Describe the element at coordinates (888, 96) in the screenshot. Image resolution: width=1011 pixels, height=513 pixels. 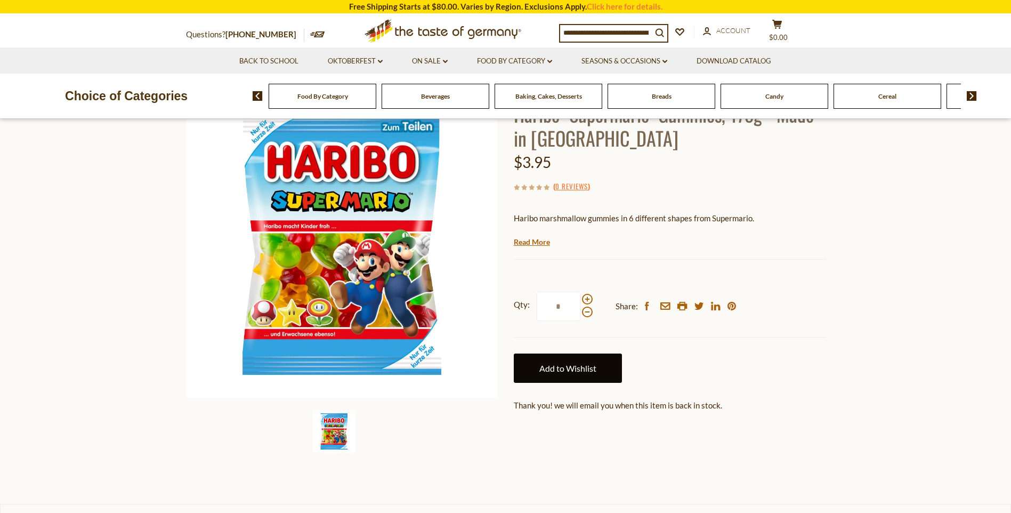
I see `span: Cereal` at that location.